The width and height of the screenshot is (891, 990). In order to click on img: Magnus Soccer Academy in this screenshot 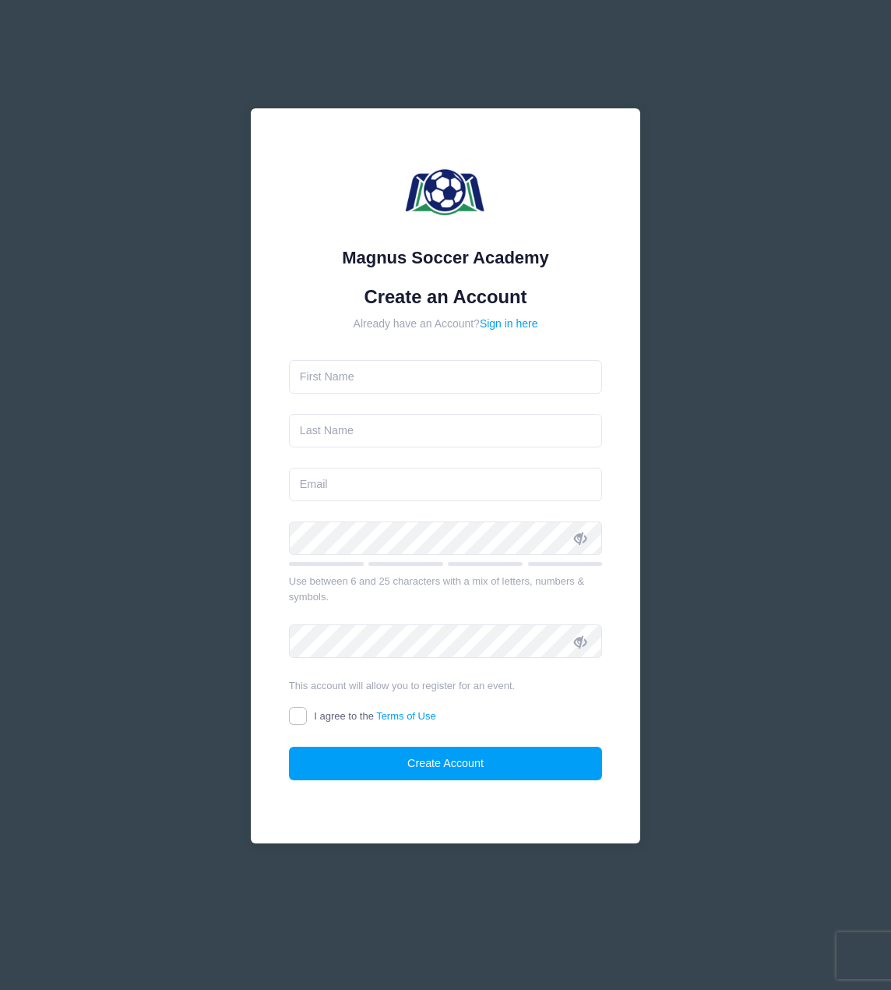, I will do `click(446, 193)`.